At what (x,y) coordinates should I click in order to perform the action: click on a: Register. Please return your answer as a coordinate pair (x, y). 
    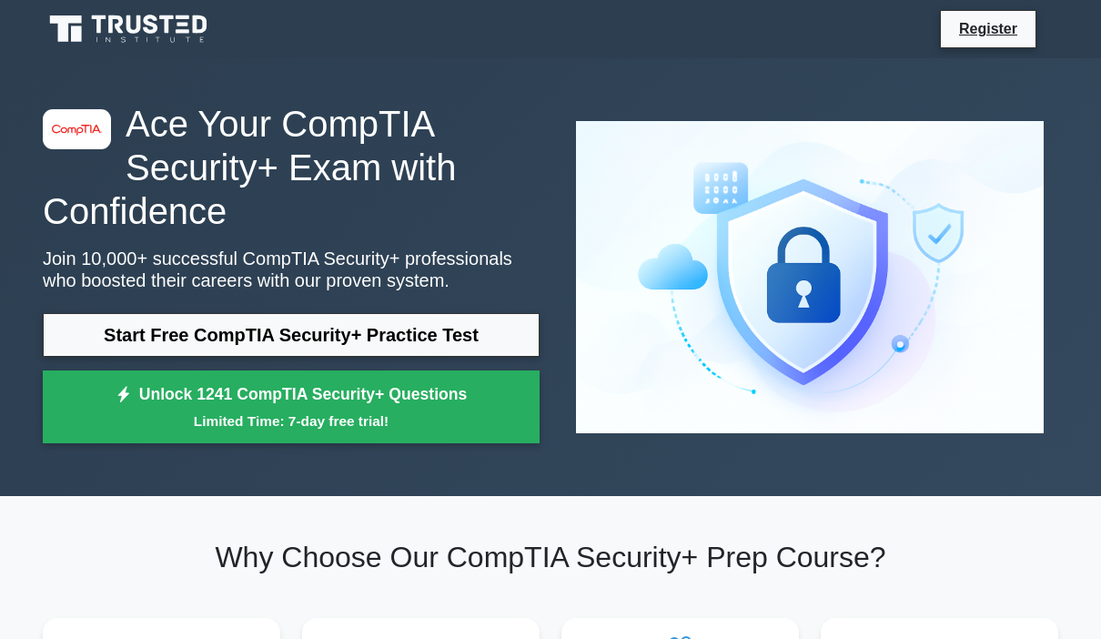
    Looking at the image, I should click on (988, 28).